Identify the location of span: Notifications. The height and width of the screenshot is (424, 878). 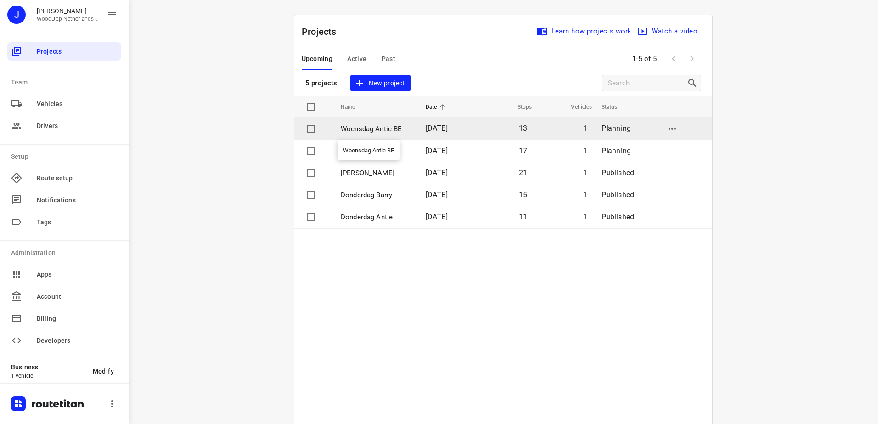
(77, 200).